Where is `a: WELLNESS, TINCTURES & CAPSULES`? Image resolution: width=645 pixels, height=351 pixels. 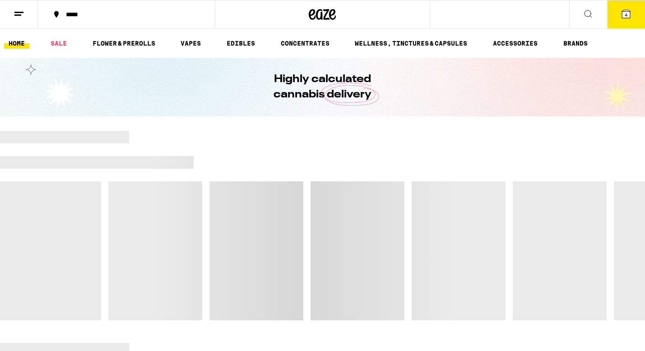 a: WELLNESS, TINCTURES & CAPSULES is located at coordinates (410, 43).